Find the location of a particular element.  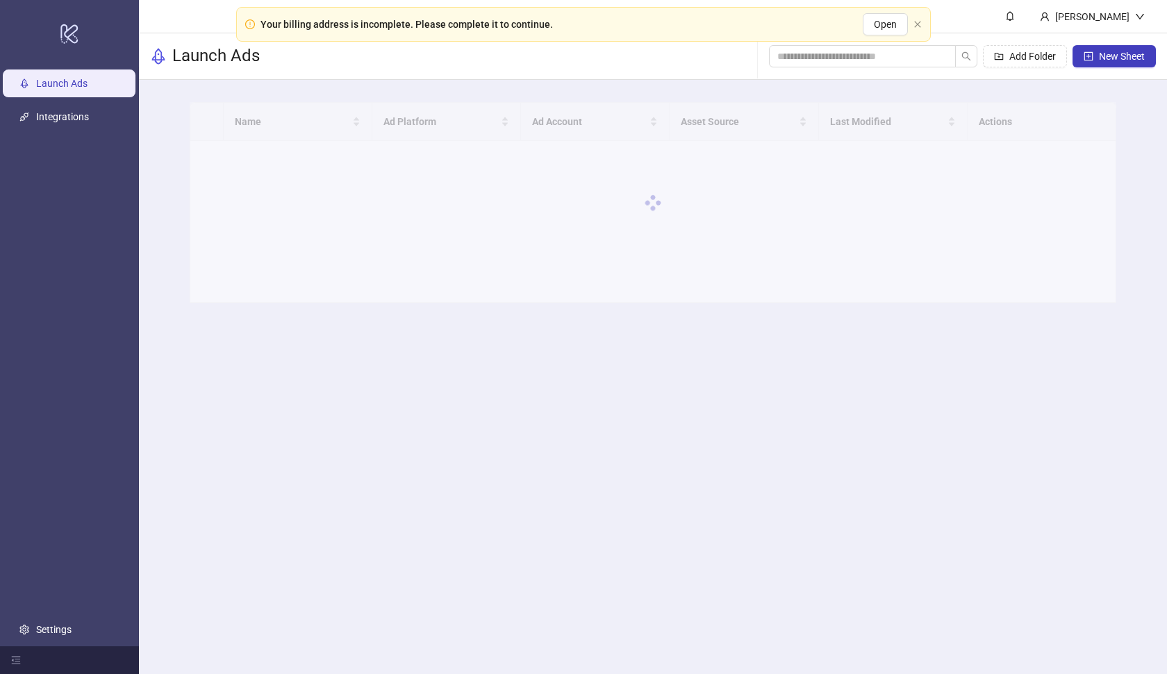

span: close is located at coordinates (918, 24).